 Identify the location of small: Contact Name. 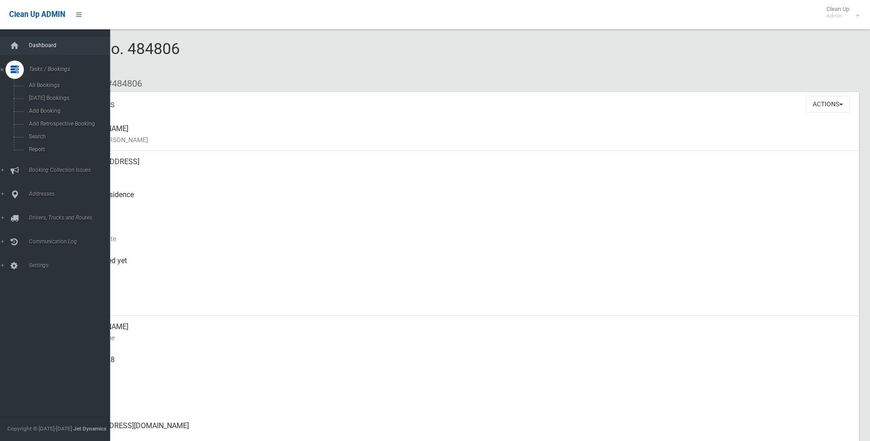
(462, 338).